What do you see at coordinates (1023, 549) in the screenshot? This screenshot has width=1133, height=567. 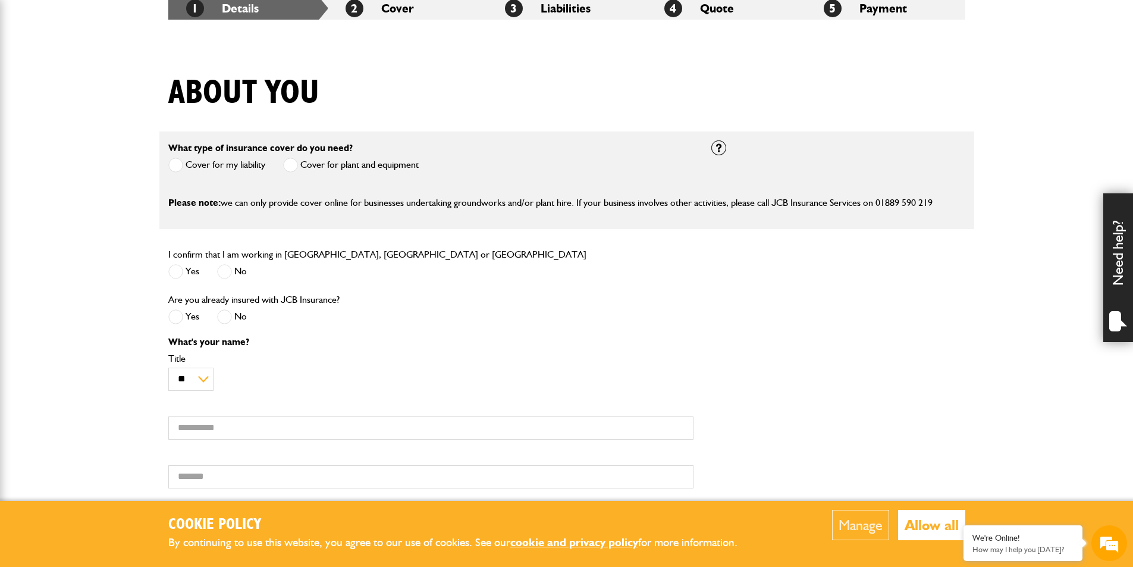 I see `p: How may I help you today?` at bounding box center [1023, 549].